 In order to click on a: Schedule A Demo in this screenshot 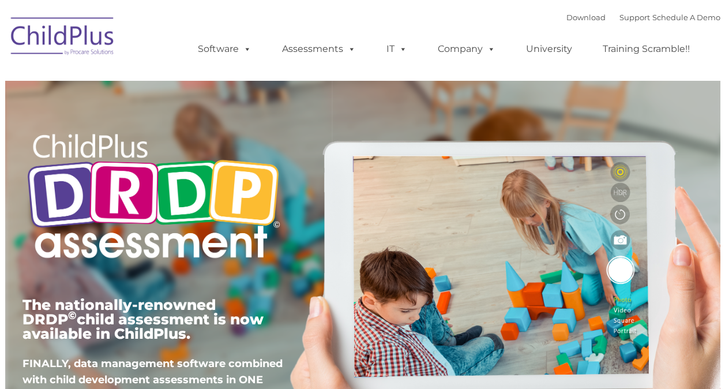, I will do `click(686, 17)`.